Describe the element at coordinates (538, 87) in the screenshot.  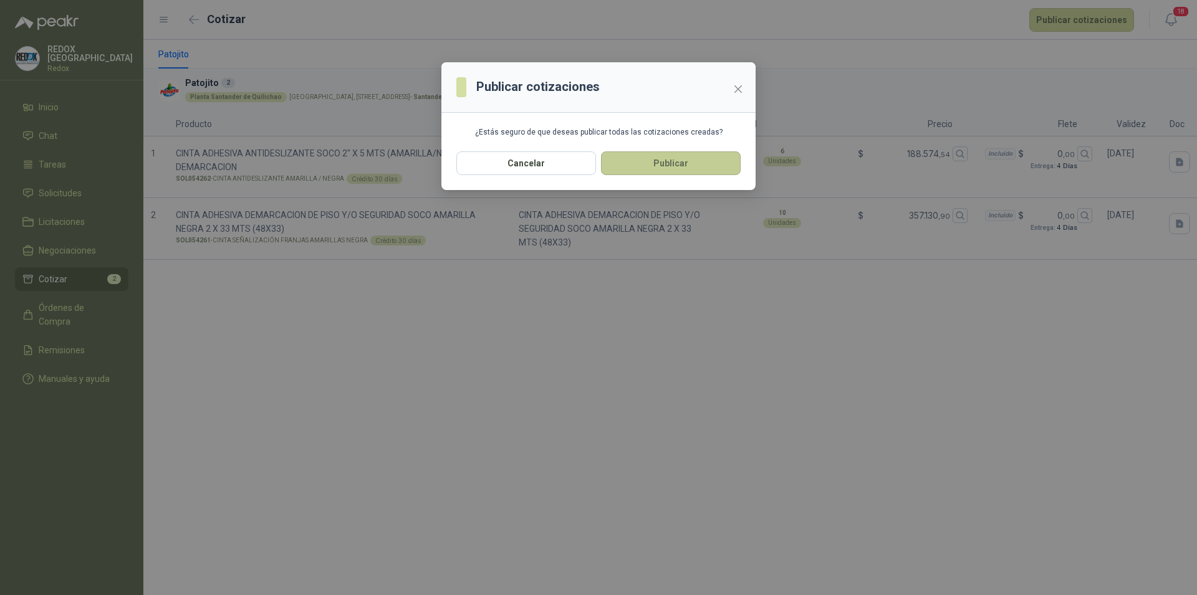
I see `h3: Publicar cotizaciones` at that location.